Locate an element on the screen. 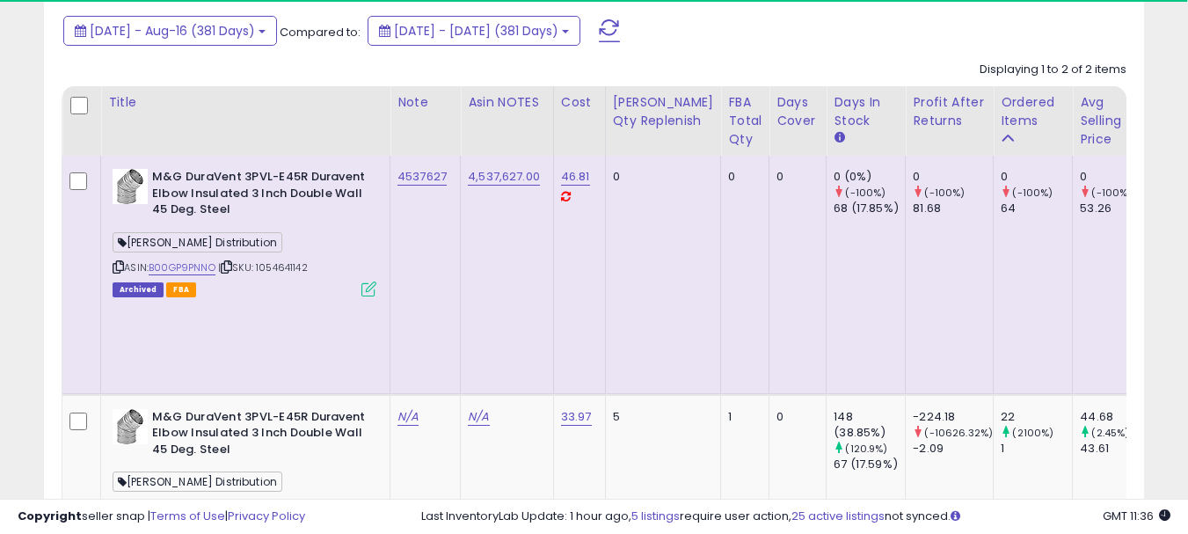 The height and width of the screenshot is (534, 1188). a: Privacy Policy is located at coordinates (266, 515).